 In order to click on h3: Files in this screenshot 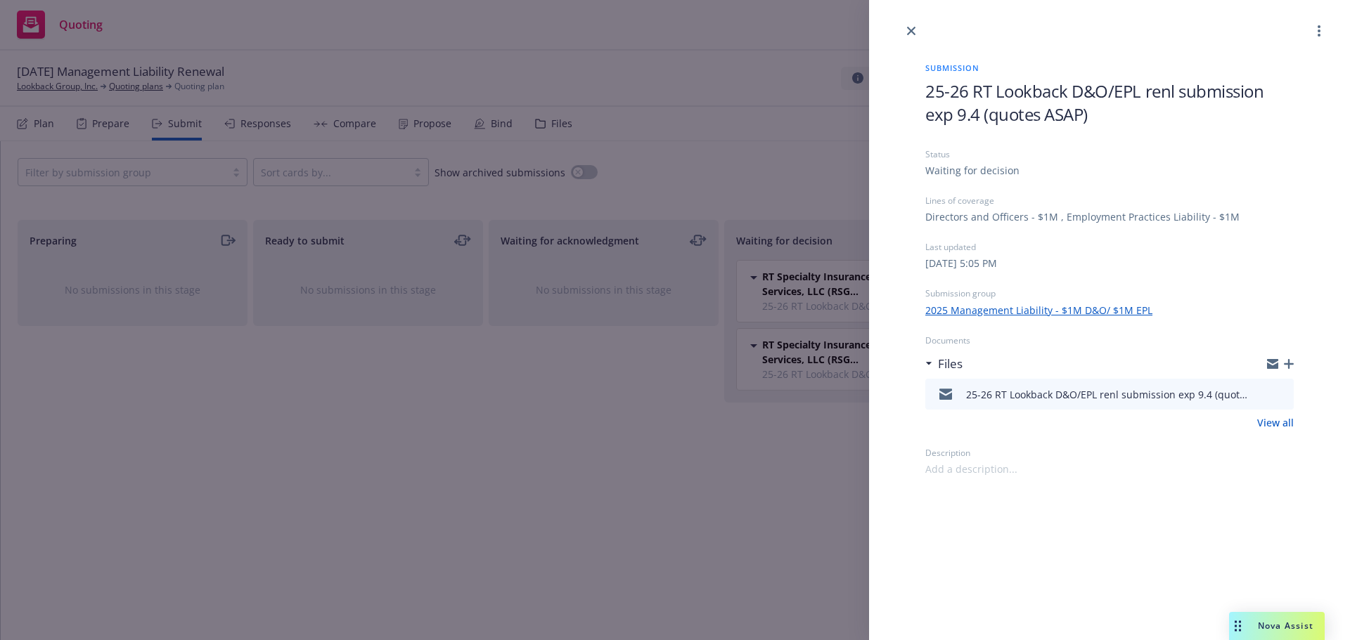, I will do `click(950, 364)`.